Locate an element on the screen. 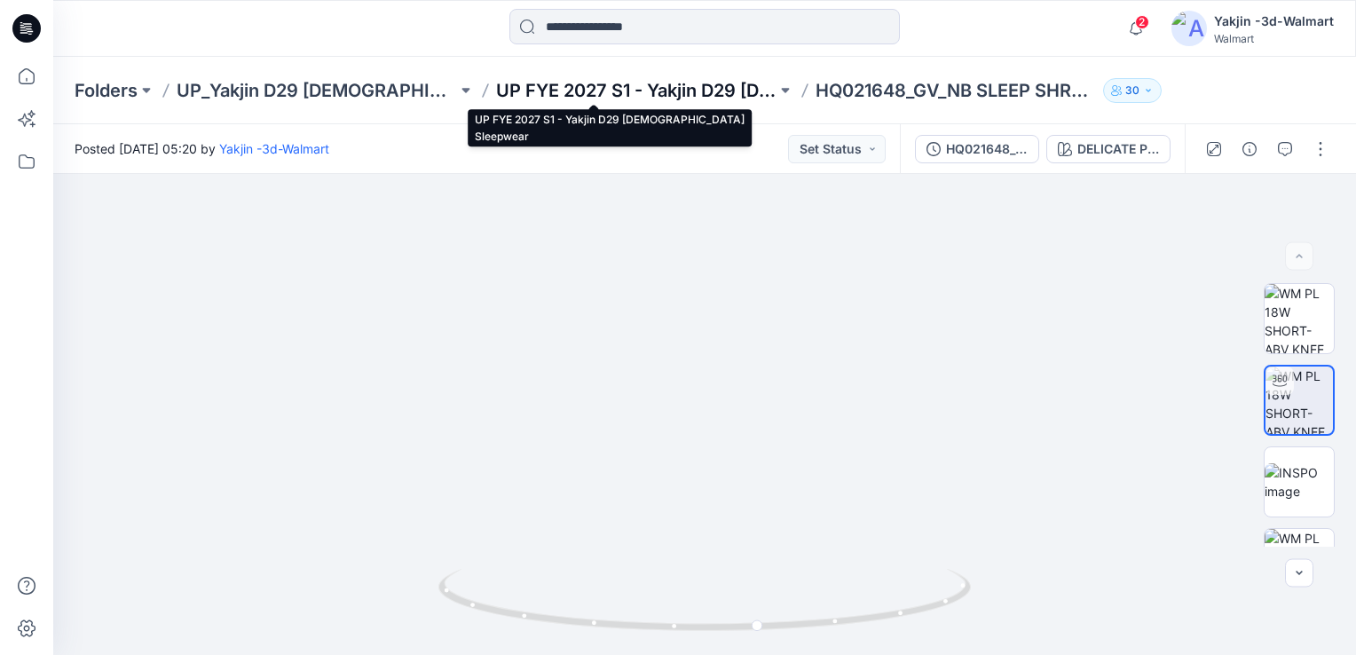  p: Folders is located at coordinates (106, 90).